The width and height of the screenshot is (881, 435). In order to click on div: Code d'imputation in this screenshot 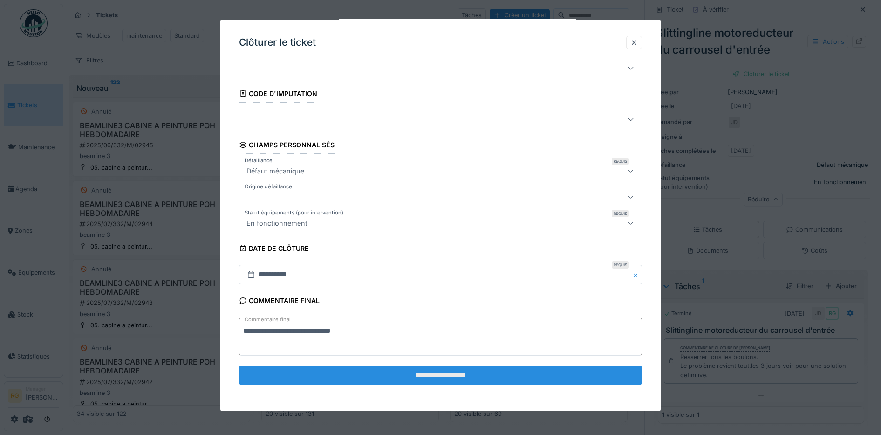, I will do `click(278, 95)`.